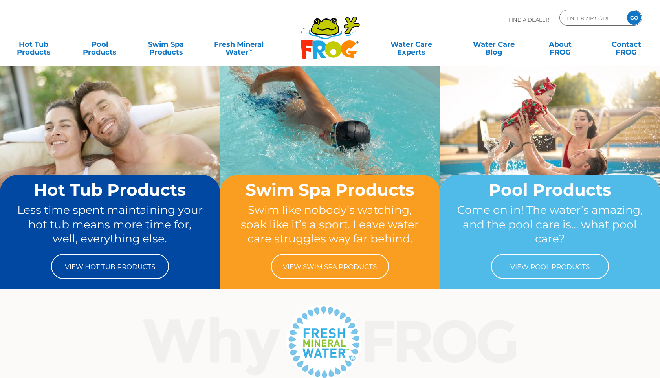  What do you see at coordinates (494, 44) in the screenshot?
I see `a: Water CareBlog` at bounding box center [494, 44].